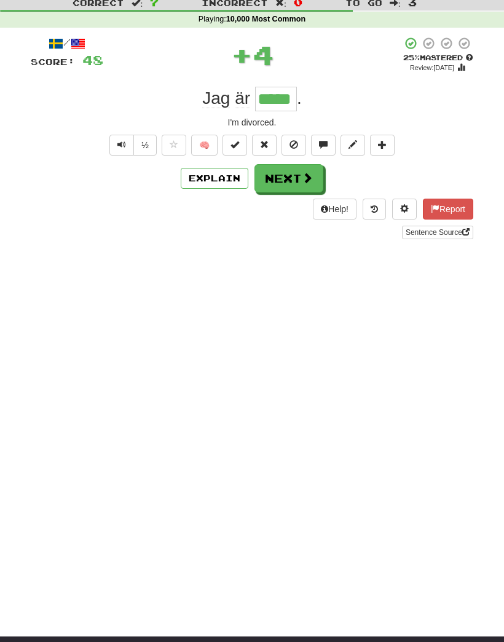 The width and height of the screenshot is (504, 642). Describe the element at coordinates (382, 145) in the screenshot. I see `button: Add to collection (alt+a)` at that location.